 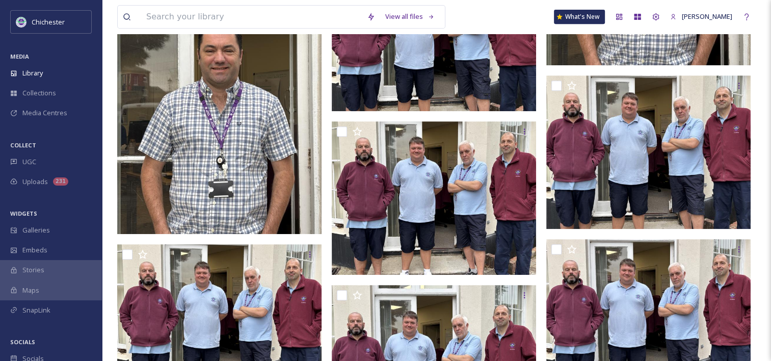 I want to click on span: Galleries, so click(x=36, y=230).